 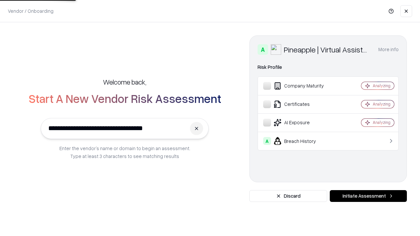 What do you see at coordinates (302, 141) in the screenshot?
I see `div: Breach History` at bounding box center [302, 141].